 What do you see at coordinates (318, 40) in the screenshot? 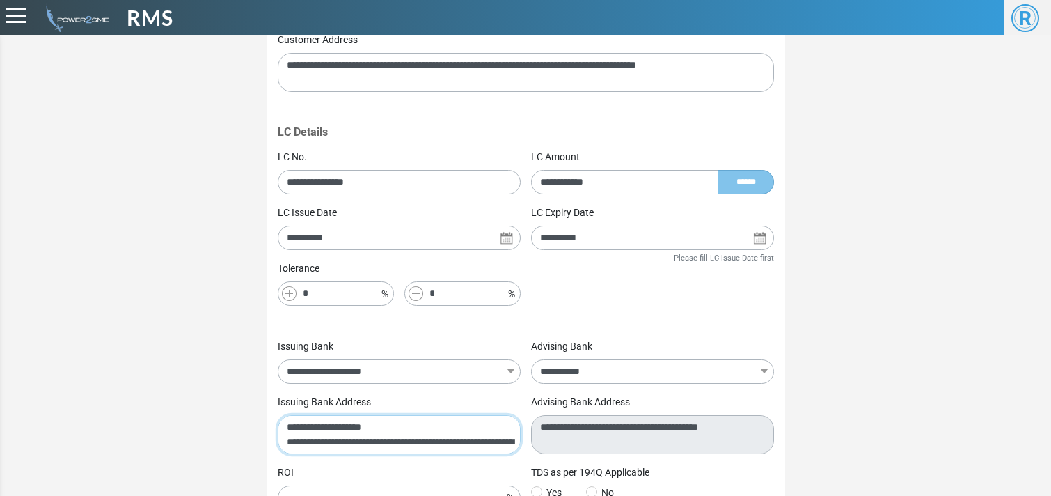
I see `label: Customer Address` at bounding box center [318, 40].